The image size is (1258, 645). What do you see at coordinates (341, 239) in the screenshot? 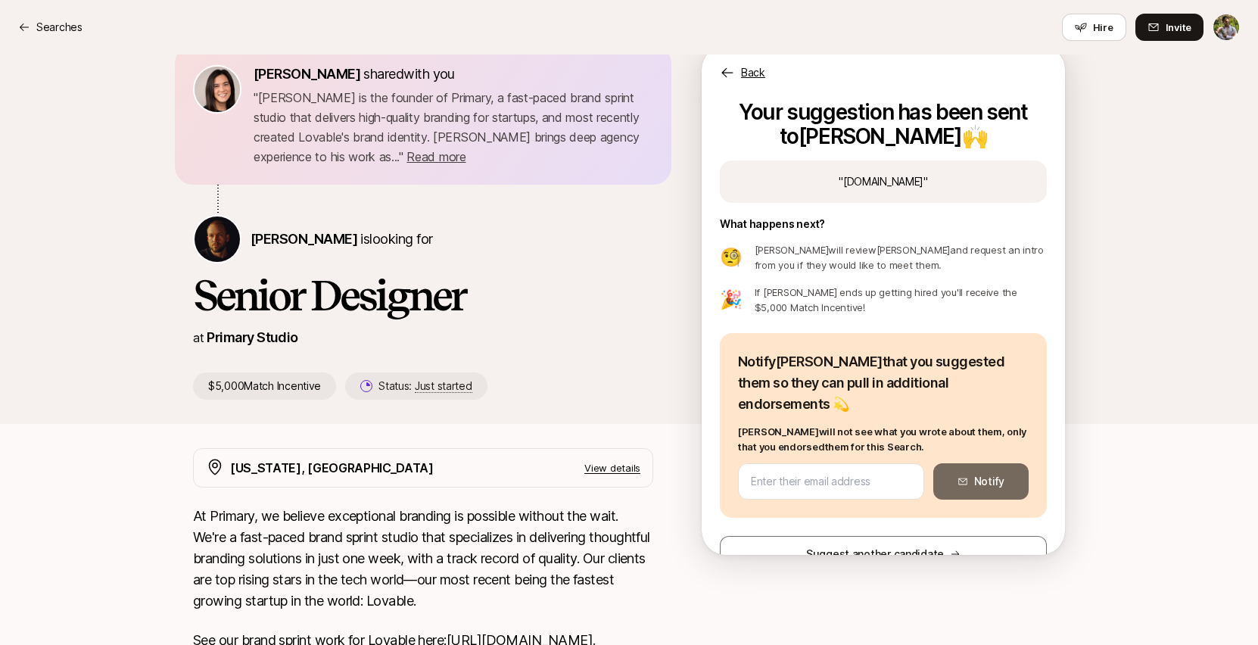
I see `p: is looking for` at bounding box center [341, 239].